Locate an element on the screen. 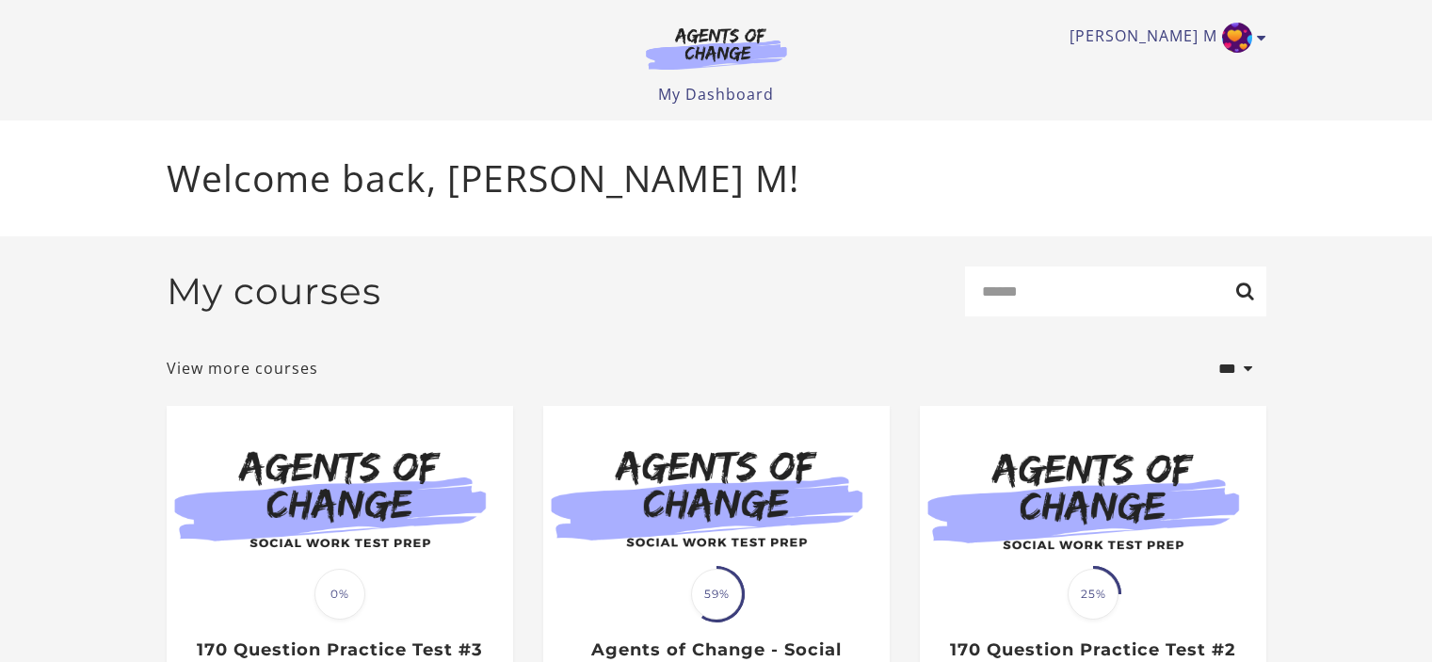  a: My Dashboard is located at coordinates (716, 94).